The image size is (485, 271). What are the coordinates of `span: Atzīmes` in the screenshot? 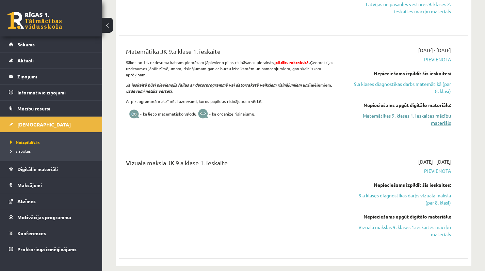 It's located at (27, 201).